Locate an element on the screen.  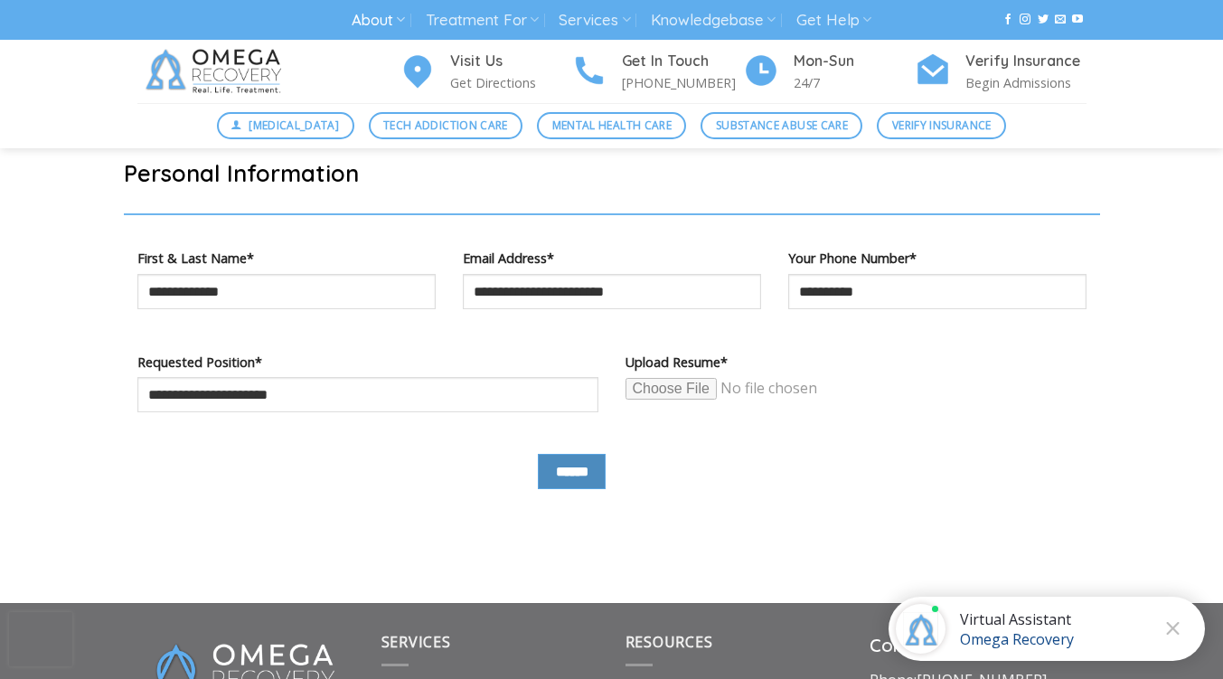
a: Mental Health Care is located at coordinates (611, 126).